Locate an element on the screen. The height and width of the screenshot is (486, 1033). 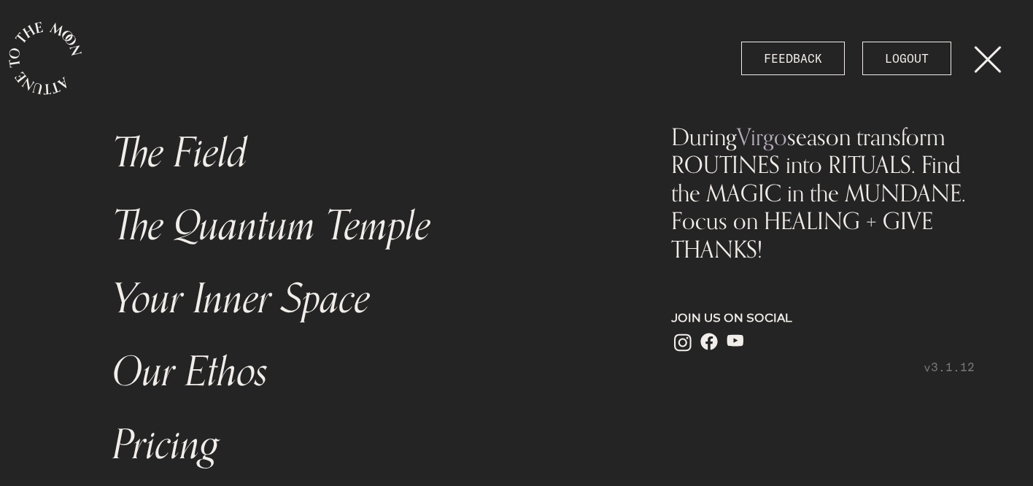
p: v3.1.12 is located at coordinates (823, 367).